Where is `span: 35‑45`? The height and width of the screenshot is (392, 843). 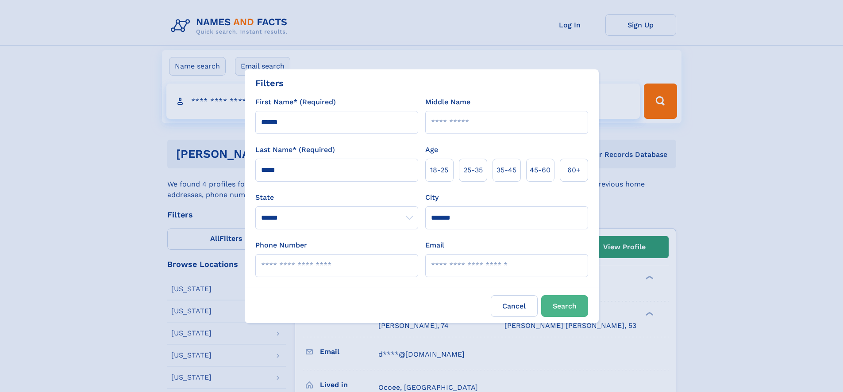
span: 35‑45 is located at coordinates (506, 170).